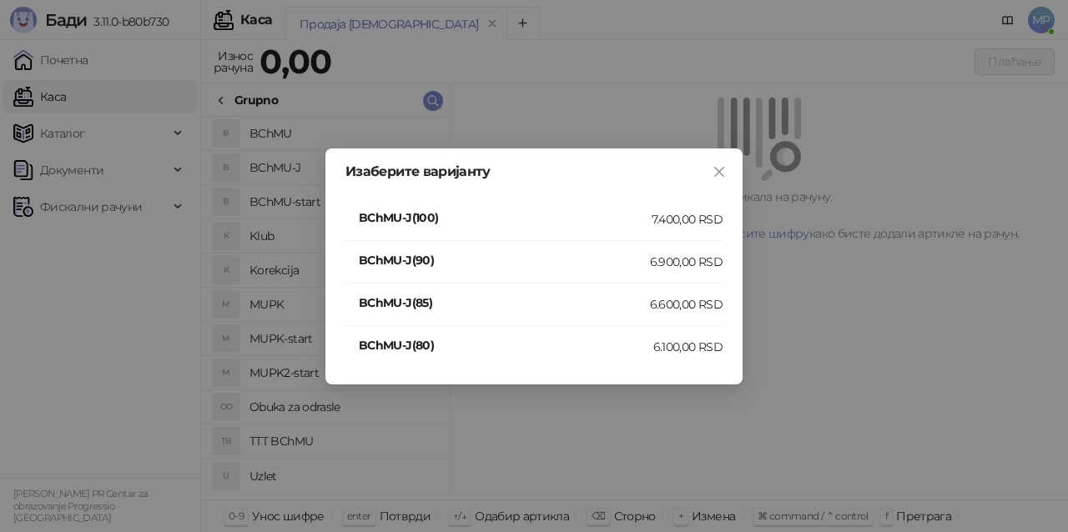 This screenshot has height=532, width=1068. Describe the element at coordinates (504, 303) in the screenshot. I see `h4: BChMU-J(85)` at that location.